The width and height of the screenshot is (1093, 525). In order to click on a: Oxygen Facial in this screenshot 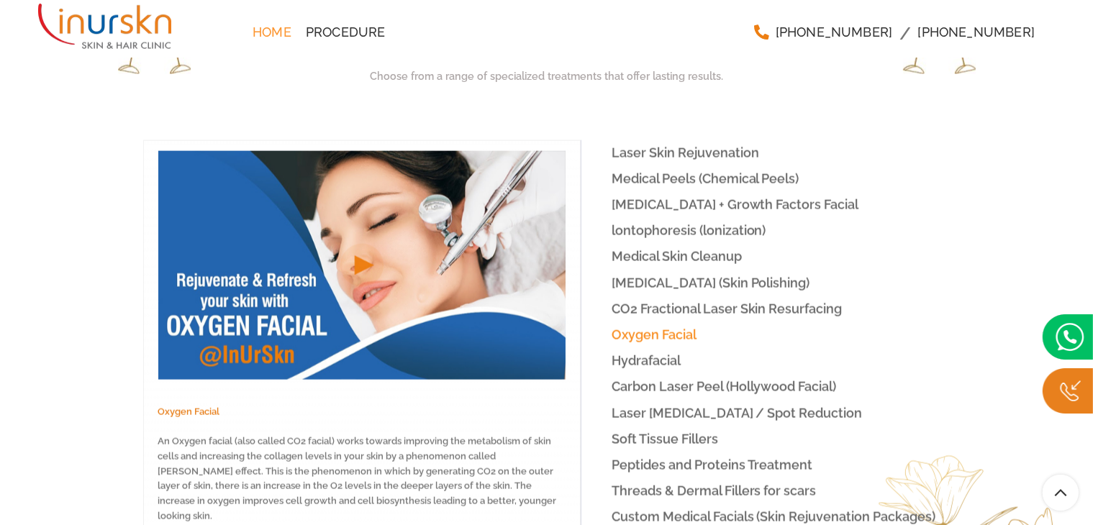, I will do `click(765, 334)`.